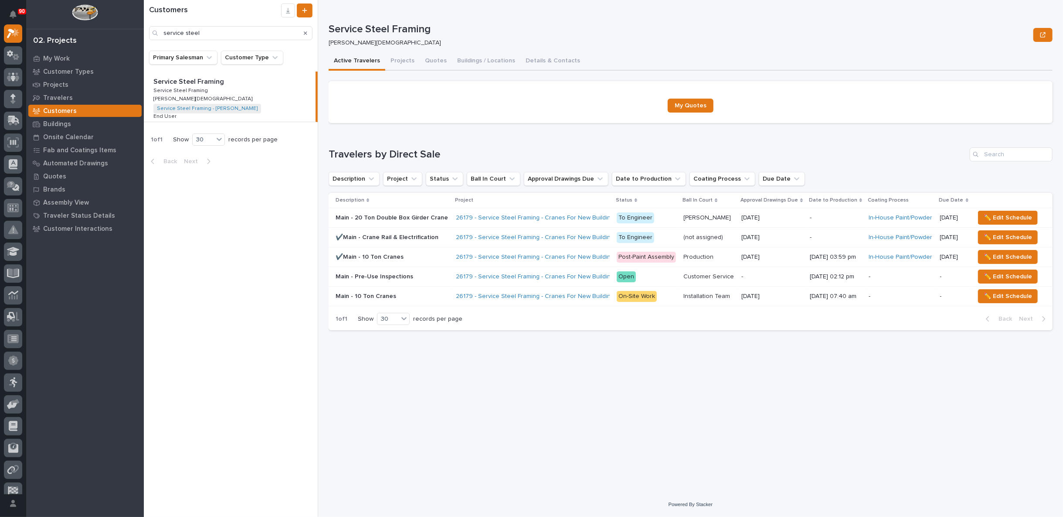  Describe the element at coordinates (637, 296) in the screenshot. I see `div: On-Site Work` at that location.